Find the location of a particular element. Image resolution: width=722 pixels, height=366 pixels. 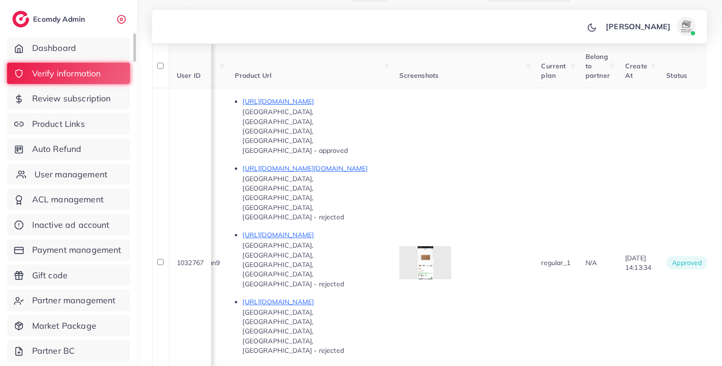

a: Market Package is located at coordinates (68, 326).